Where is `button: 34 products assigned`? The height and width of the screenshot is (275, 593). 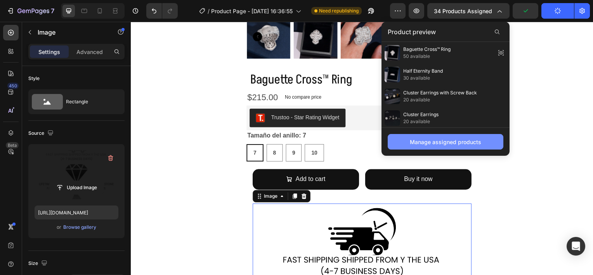 button: 34 products assigned is located at coordinates (468, 11).